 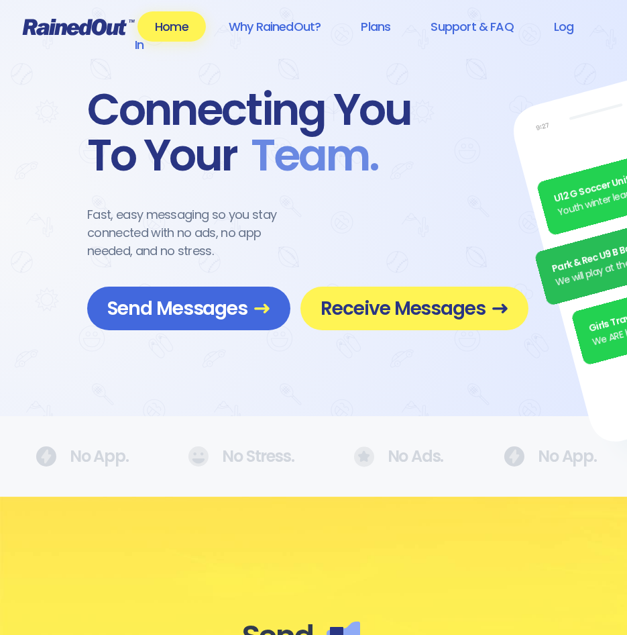 What do you see at coordinates (472, 26) in the screenshot?
I see `a: Support & FAQ` at bounding box center [472, 26].